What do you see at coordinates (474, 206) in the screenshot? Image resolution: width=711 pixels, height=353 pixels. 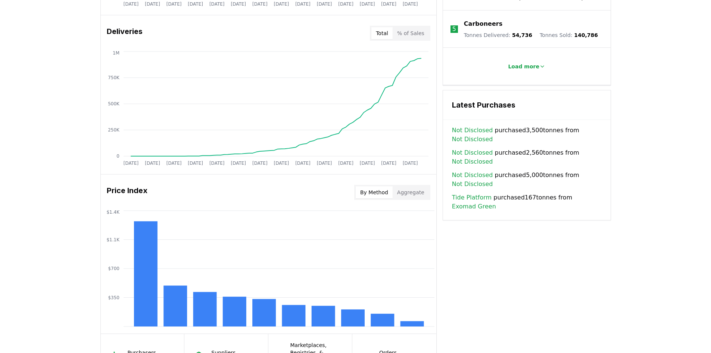 I see `a: Exomad Green` at bounding box center [474, 206].